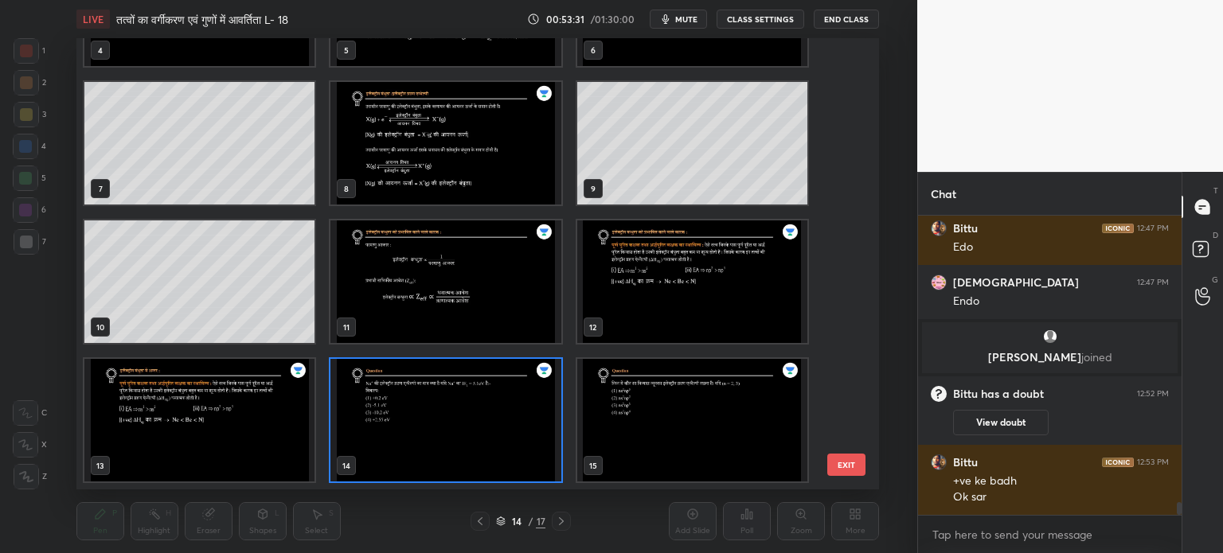  What do you see at coordinates (939, 283) in the screenshot?
I see `img: d02deea1aa3a43c49aeb4f7de2bf2db1.jpg` at bounding box center [939, 283].